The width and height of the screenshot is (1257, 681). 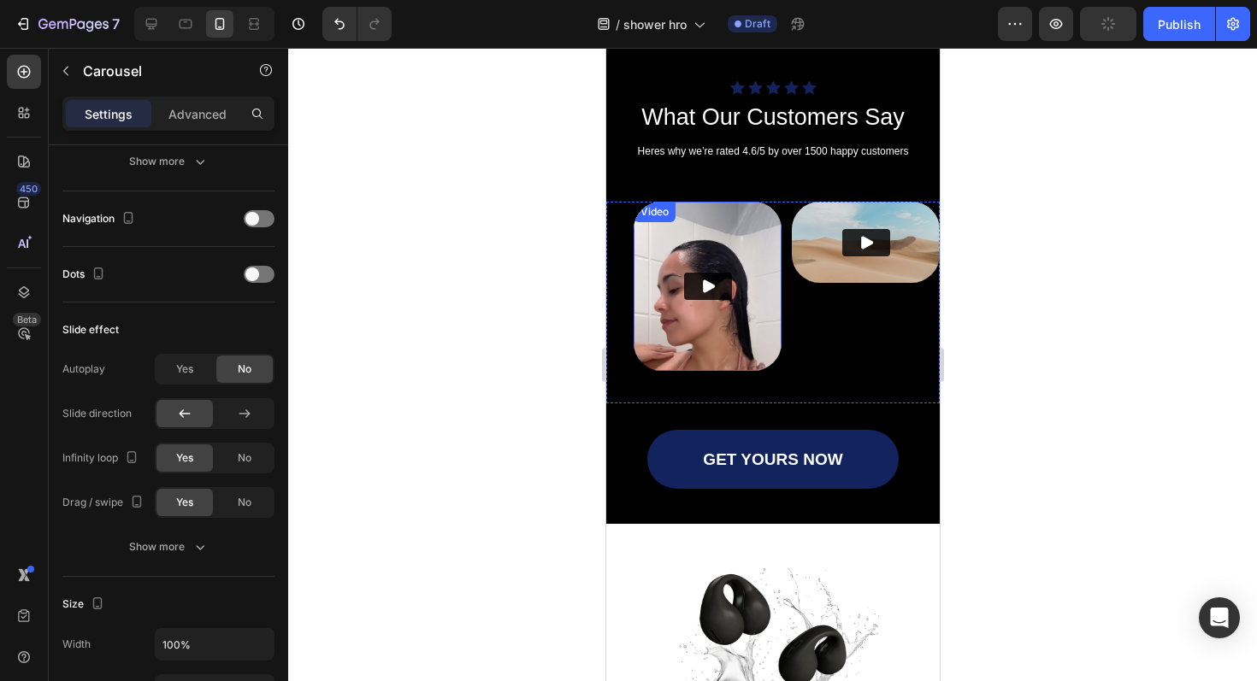 What do you see at coordinates (26, 320) in the screenshot?
I see `div: Beta` at bounding box center [26, 320].